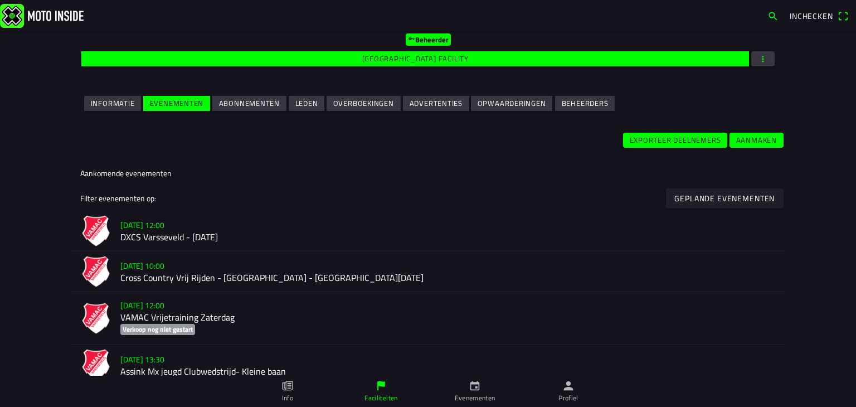  Describe the element at coordinates (411, 38) in the screenshot. I see `ion-icon: key` at that location.